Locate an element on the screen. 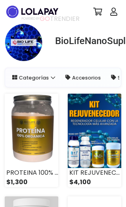 The image size is (126, 207). div: $4,100 is located at coordinates (95, 182).